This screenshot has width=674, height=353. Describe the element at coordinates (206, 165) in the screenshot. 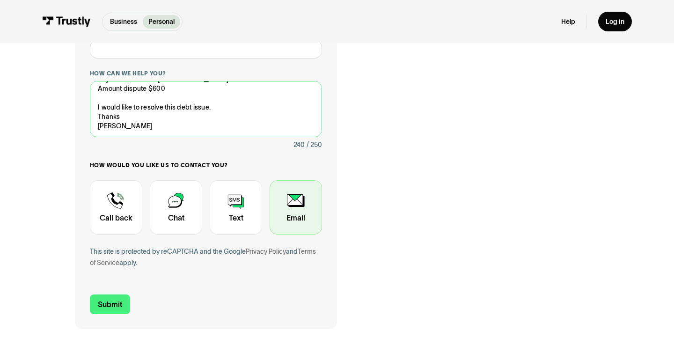

I see `label: How would you like us to contact you?` at that location.